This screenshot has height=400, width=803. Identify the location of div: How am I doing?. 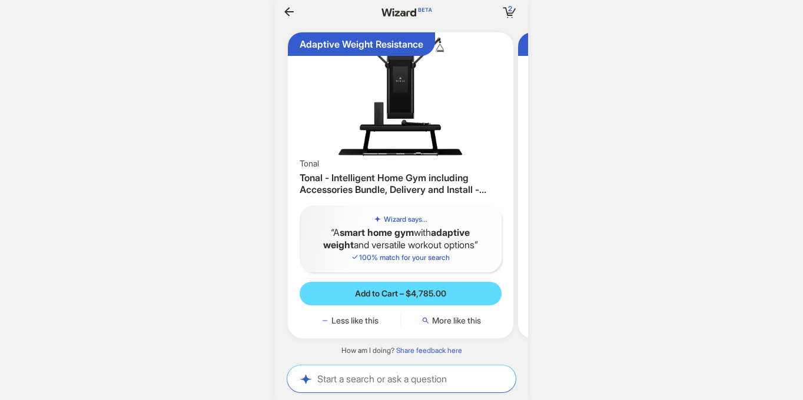
(402, 351).